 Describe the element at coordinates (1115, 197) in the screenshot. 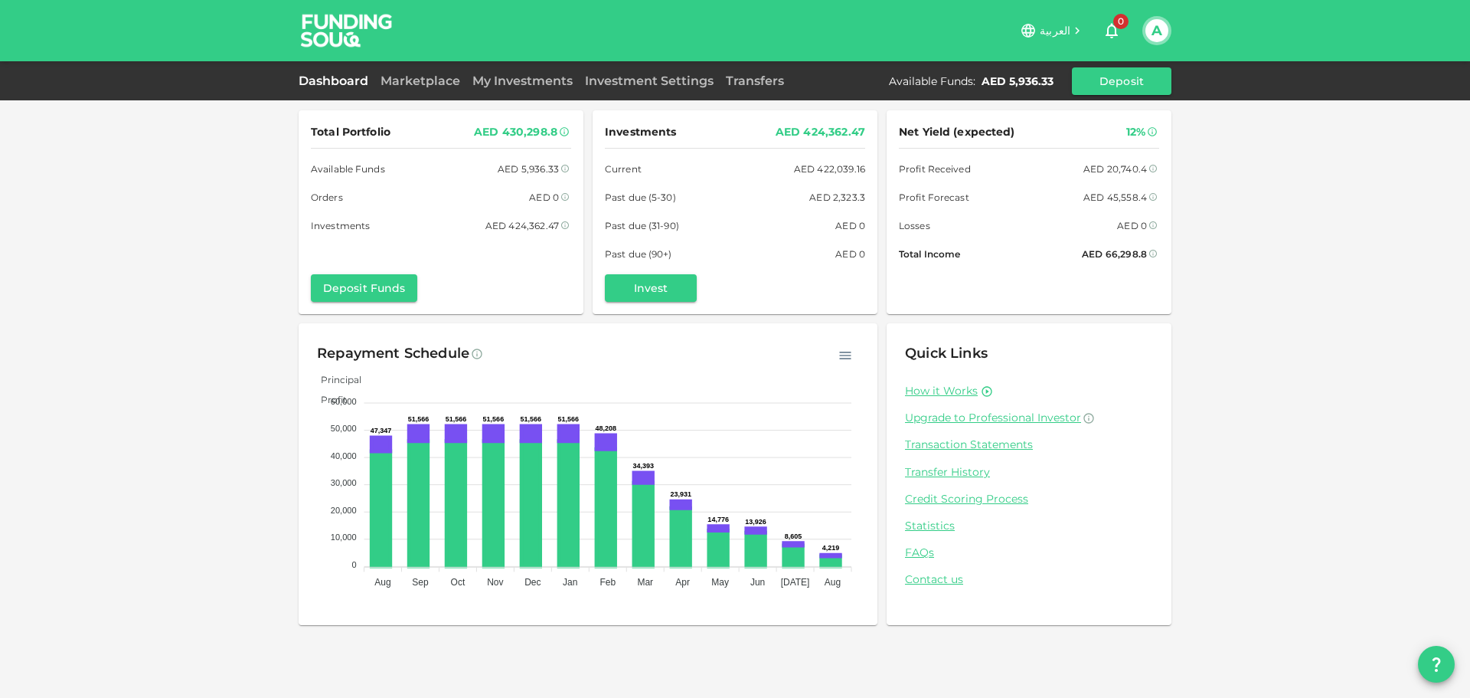

I see `div: AED 45,558.4` at that location.